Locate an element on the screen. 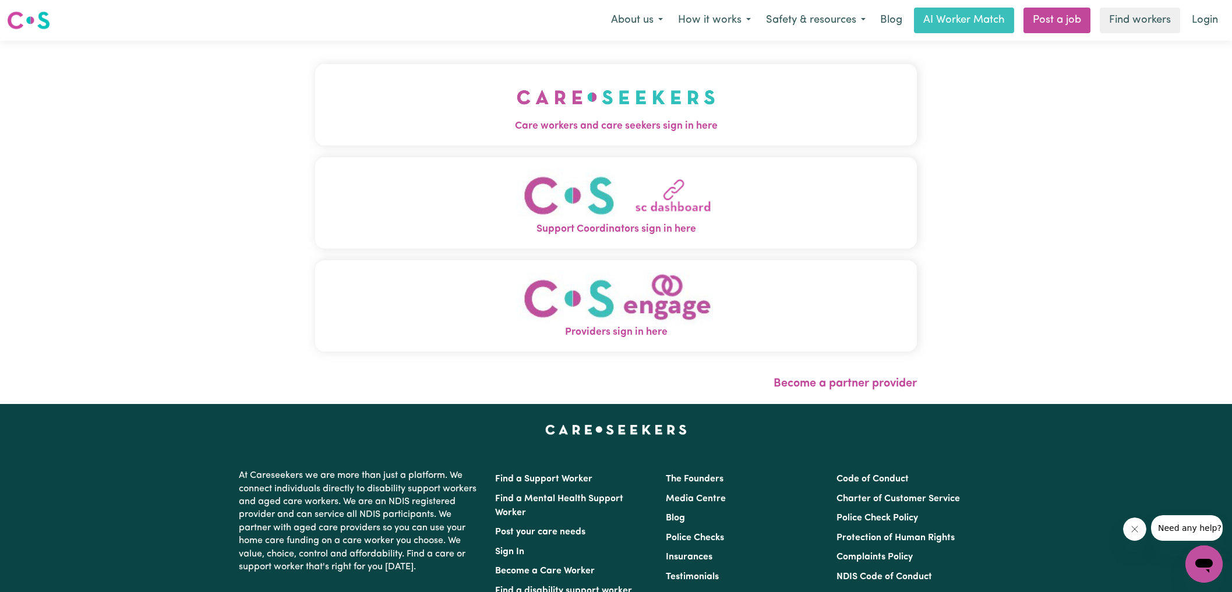 This screenshot has width=1232, height=592. a: NDIS Code of Conduct is located at coordinates (884, 577).